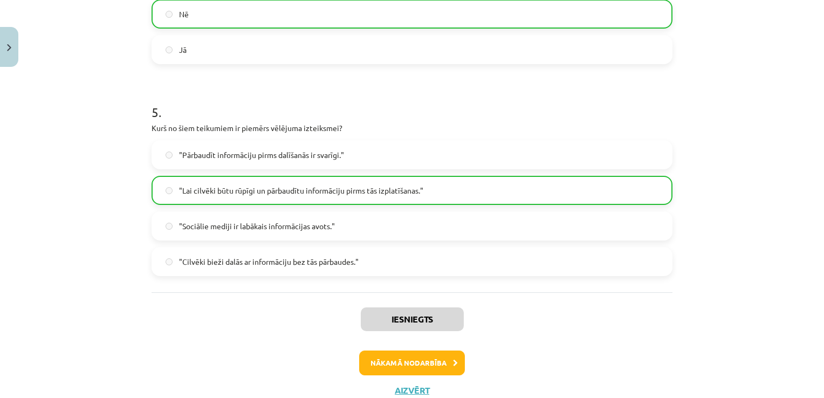  I want to click on h1: 5 ., so click(412, 102).